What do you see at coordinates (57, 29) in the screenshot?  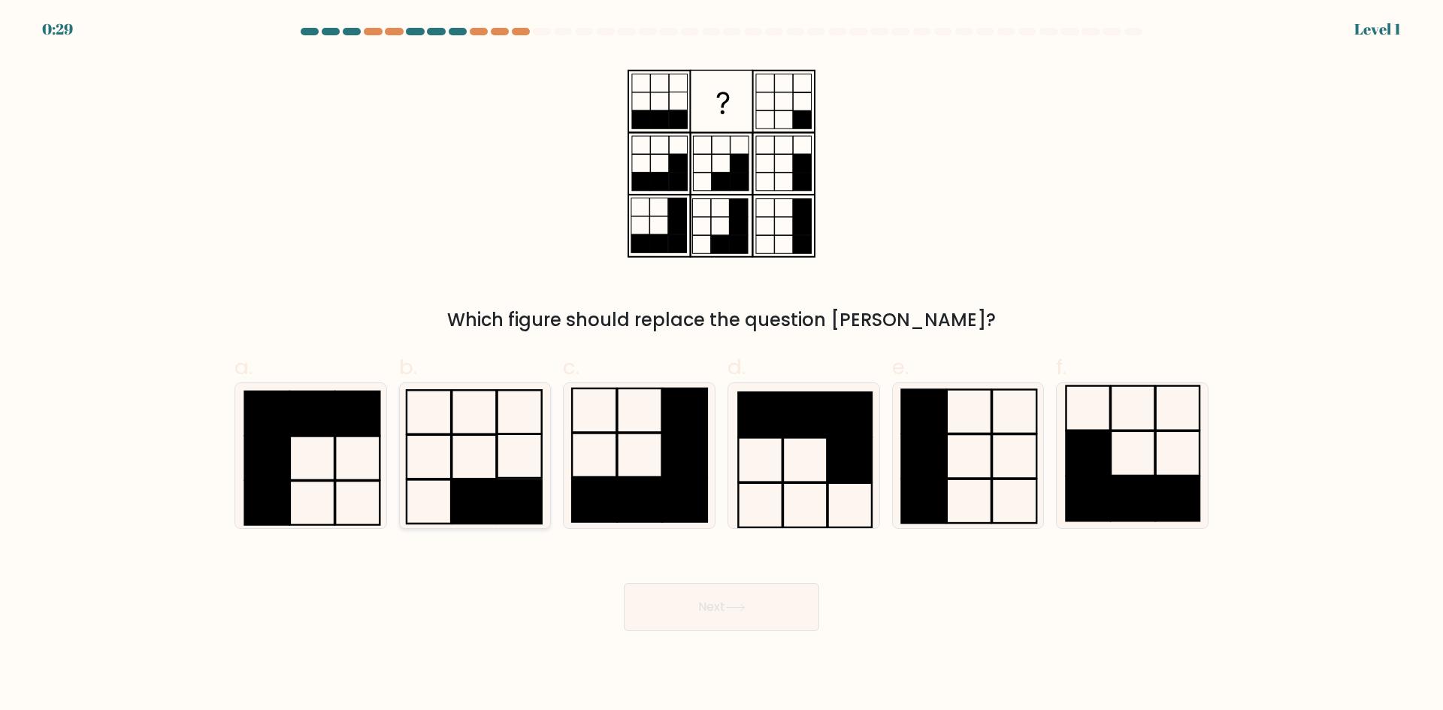 I see `div: 0:29` at bounding box center [57, 29].